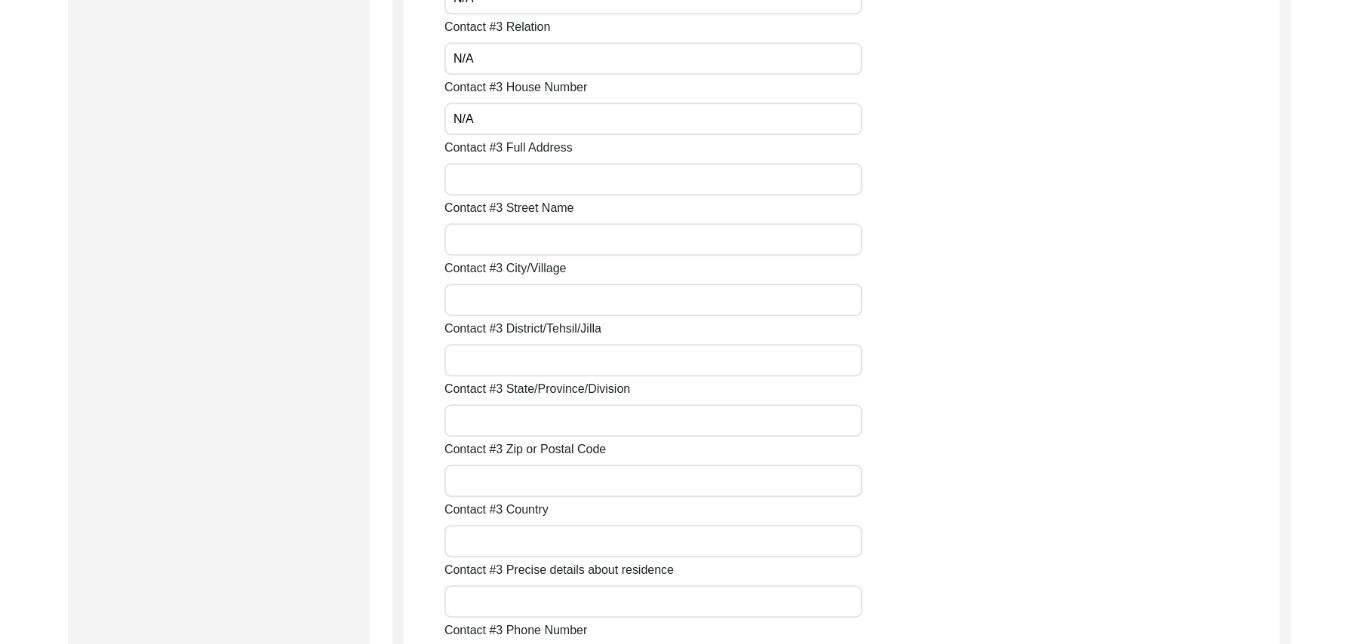 The image size is (1359, 644). What do you see at coordinates (559, 570) in the screenshot?
I see `label: Contact #3 Precise details about residence` at bounding box center [559, 570].